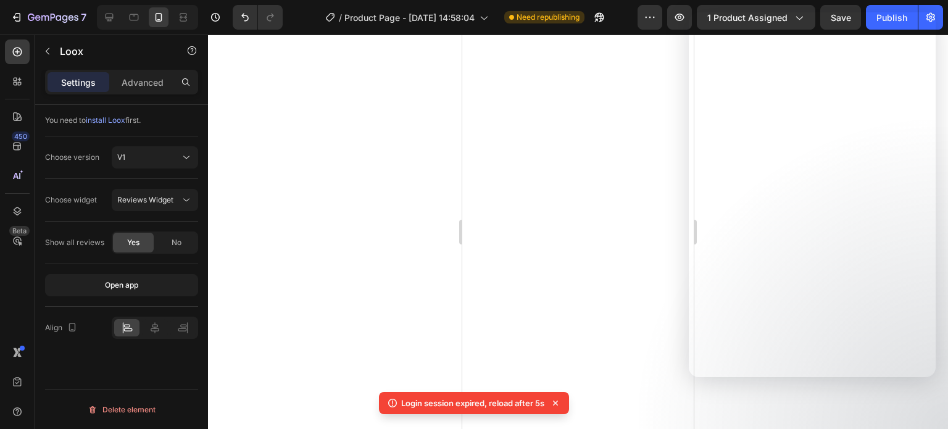  I want to click on div: Choose widget, so click(71, 200).